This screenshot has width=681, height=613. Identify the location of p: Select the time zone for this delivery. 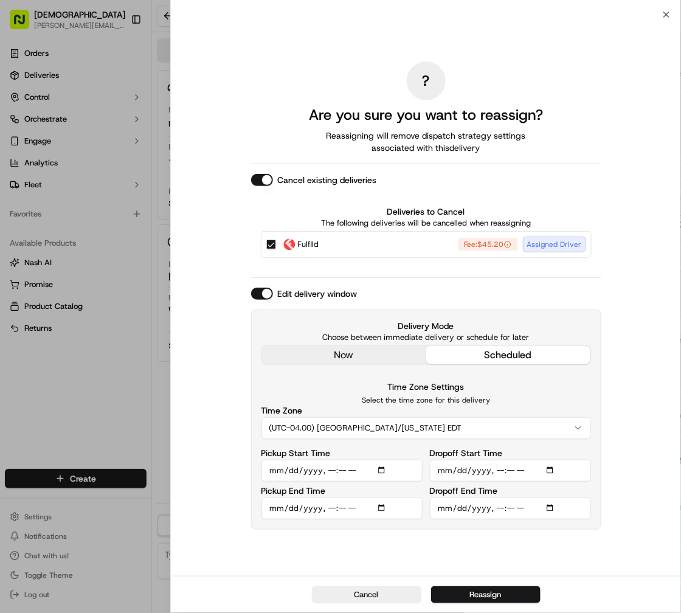
(426, 400).